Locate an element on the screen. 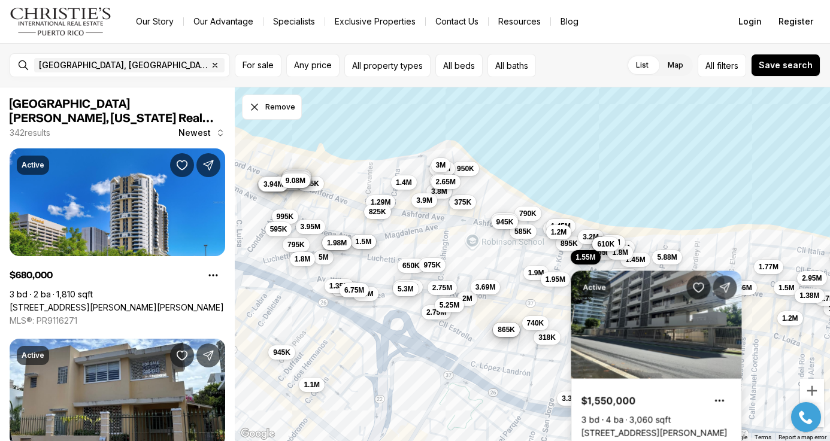  span: 5.88M is located at coordinates (666, 257).